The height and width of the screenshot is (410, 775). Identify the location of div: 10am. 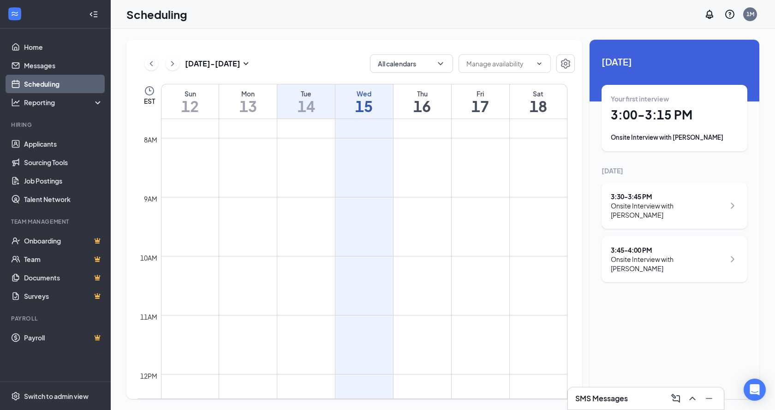
(149, 258).